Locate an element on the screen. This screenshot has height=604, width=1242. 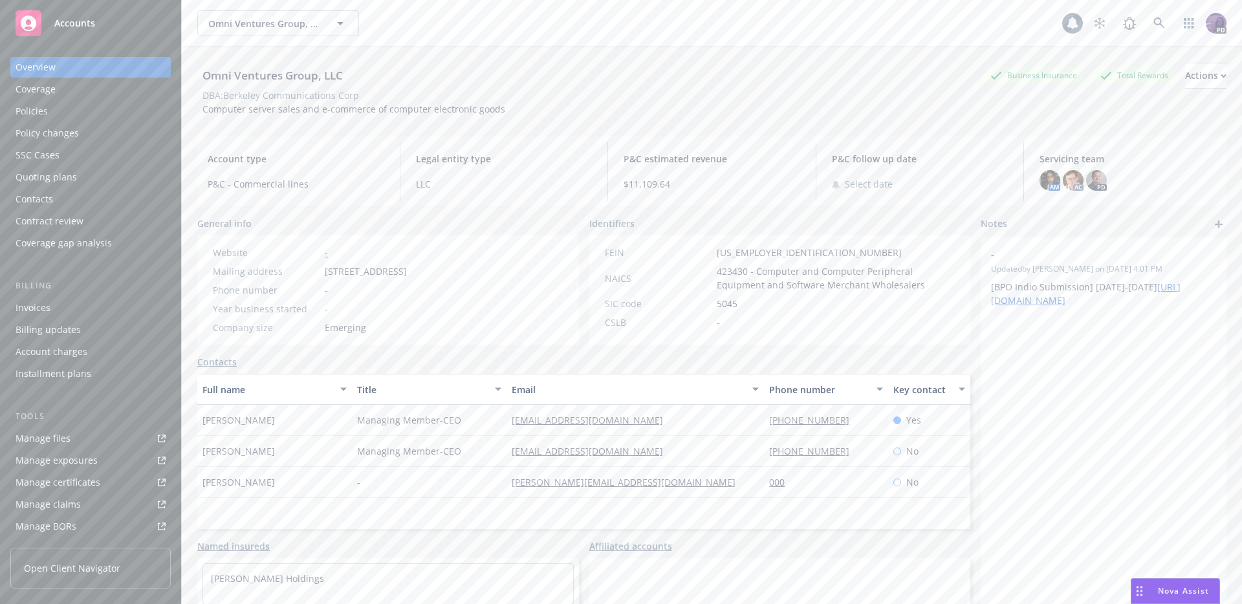
div: Manage certificates is located at coordinates (58, 483).